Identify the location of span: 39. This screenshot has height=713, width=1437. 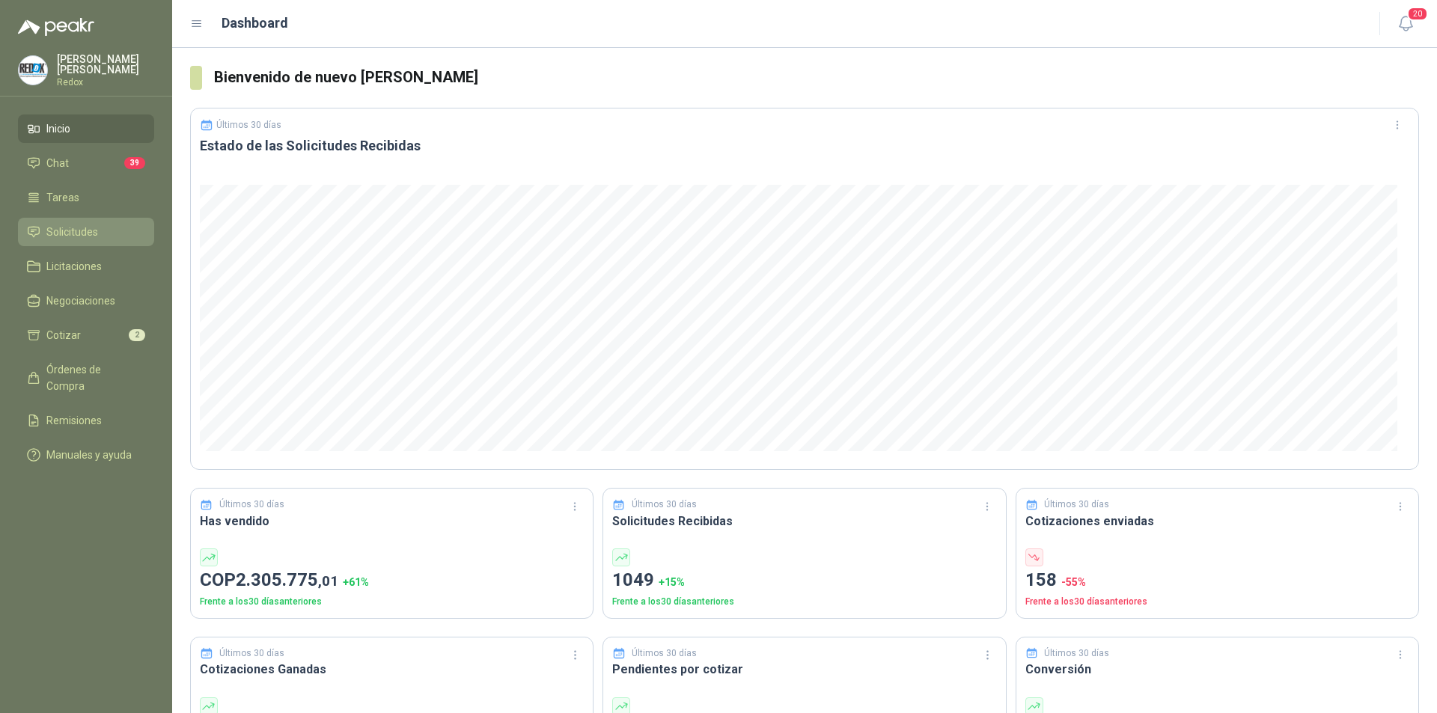
(135, 163).